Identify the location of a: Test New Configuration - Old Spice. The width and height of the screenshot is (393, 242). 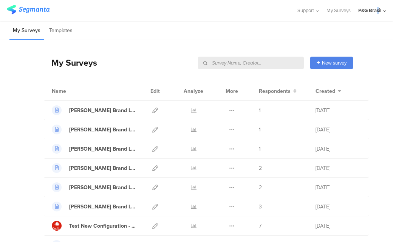
(94, 226).